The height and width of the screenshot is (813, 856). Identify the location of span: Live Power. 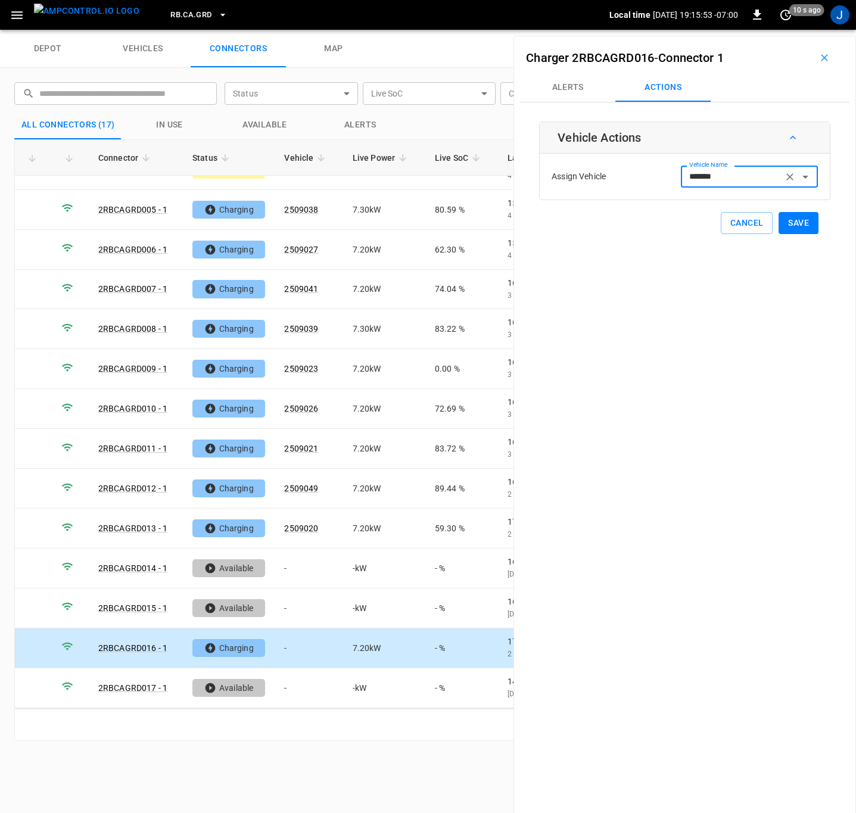
(382, 158).